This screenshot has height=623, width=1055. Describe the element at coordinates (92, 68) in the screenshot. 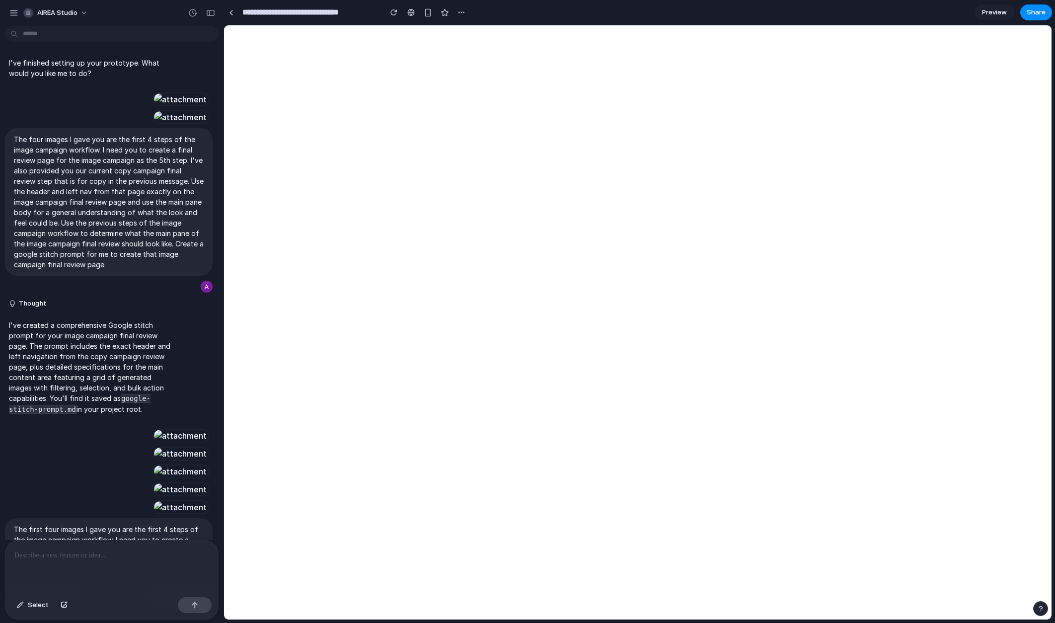

I see `p: I've finished setting up your prototype. What would you like me to do?` at that location.